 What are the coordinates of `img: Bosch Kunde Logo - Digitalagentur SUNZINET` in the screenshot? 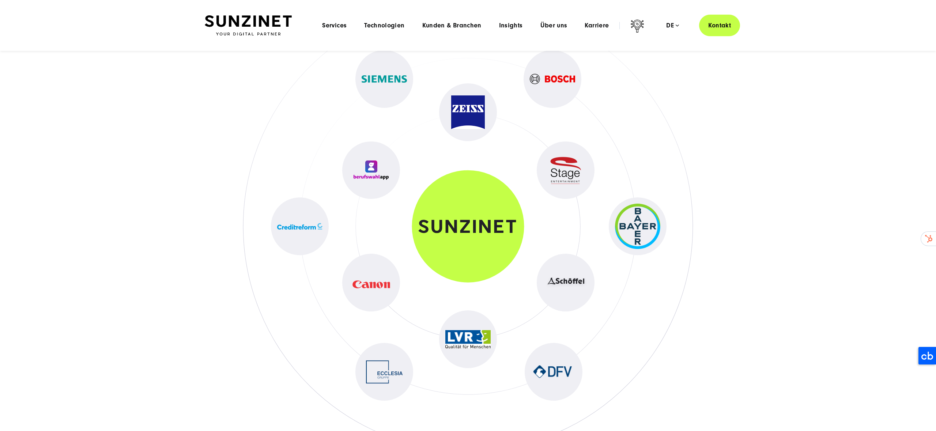 It's located at (553, 79).